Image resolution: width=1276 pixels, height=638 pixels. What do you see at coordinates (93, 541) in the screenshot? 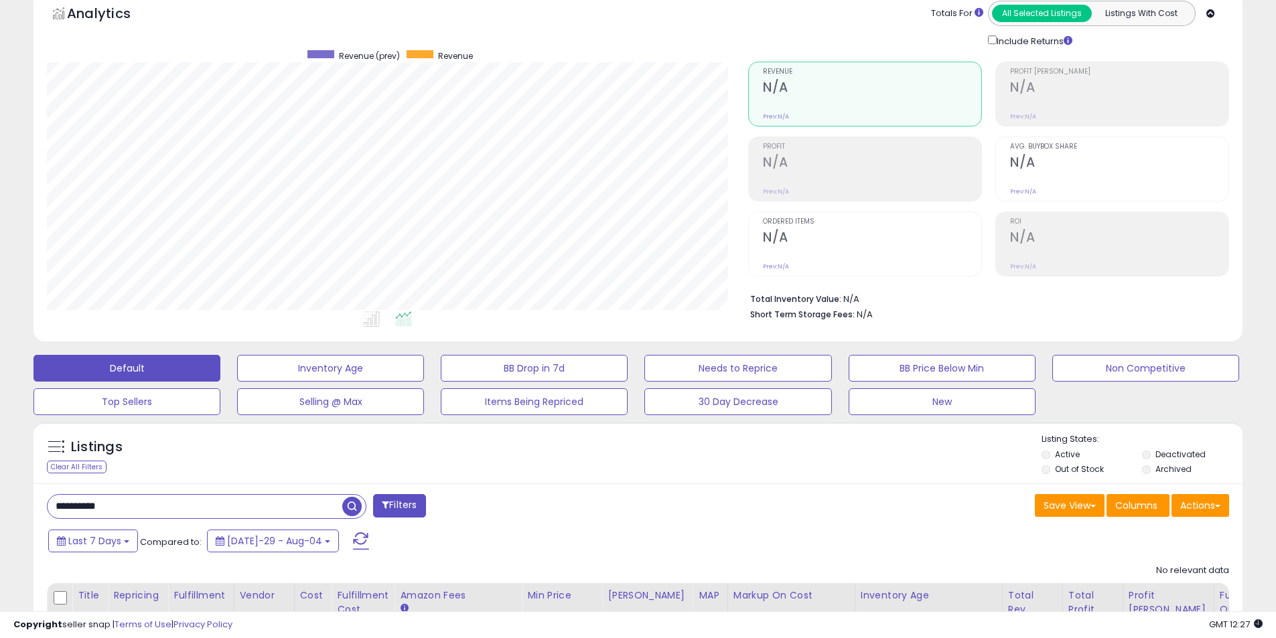
I see `button: Last 7 Days` at bounding box center [93, 541].